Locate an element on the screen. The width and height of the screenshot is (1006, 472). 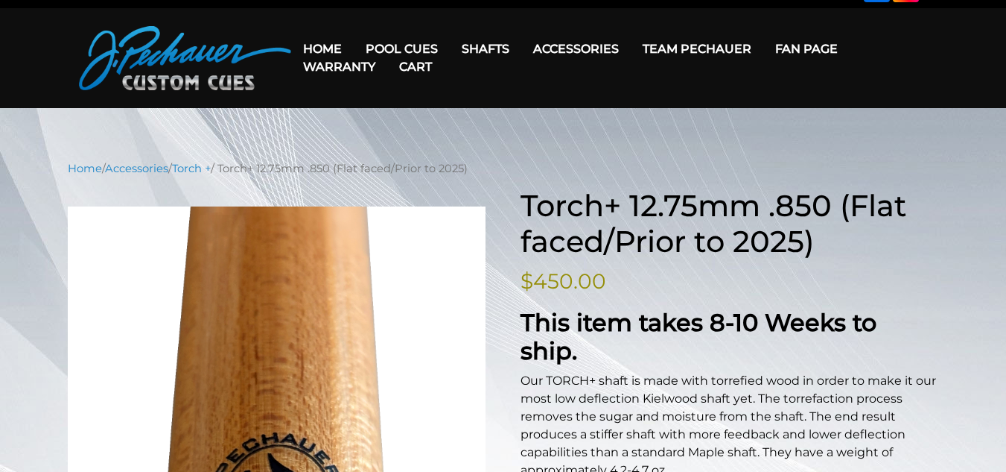
h1: Torch+ 12.75mm .850 (Flat faced/Prior to 2025) is located at coordinates (730, 223).